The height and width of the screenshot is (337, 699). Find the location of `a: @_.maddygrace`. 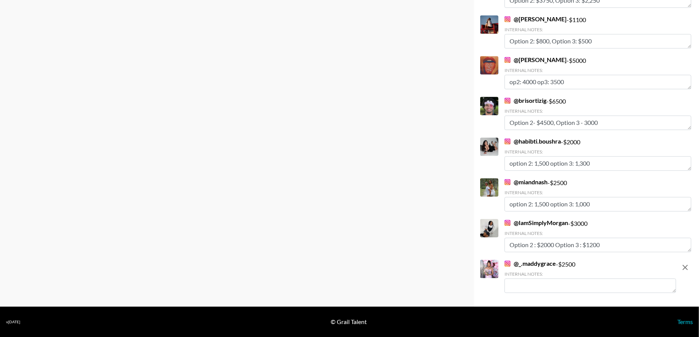

a: @_.maddygrace is located at coordinates (530, 263).